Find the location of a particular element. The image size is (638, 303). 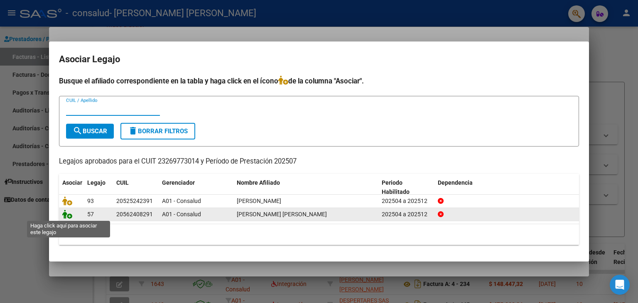

h4: Busque el afiliado correspondiente en la tabla y haga click en el ícono de la columna "Asociar". is located at coordinates (319, 81).